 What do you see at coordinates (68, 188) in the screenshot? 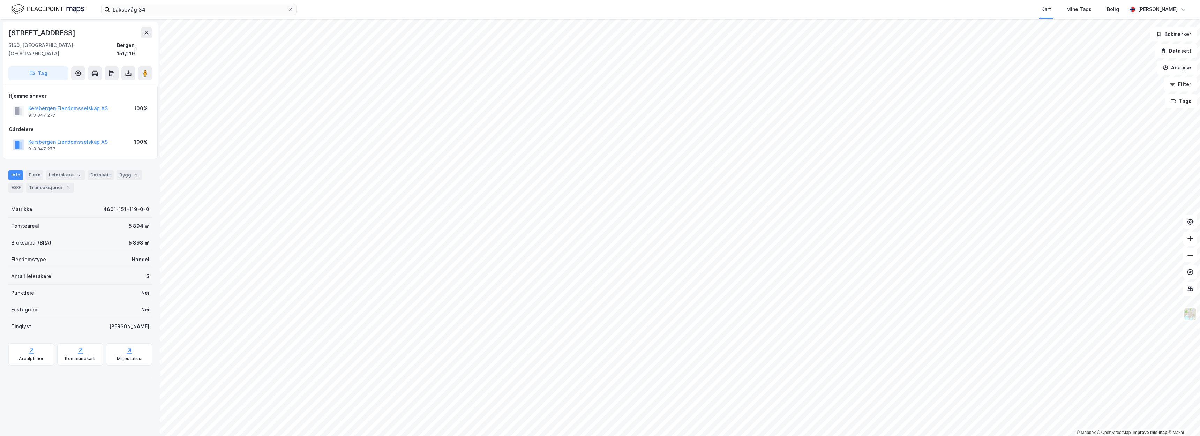
I see `div: 1` at bounding box center [68, 188].